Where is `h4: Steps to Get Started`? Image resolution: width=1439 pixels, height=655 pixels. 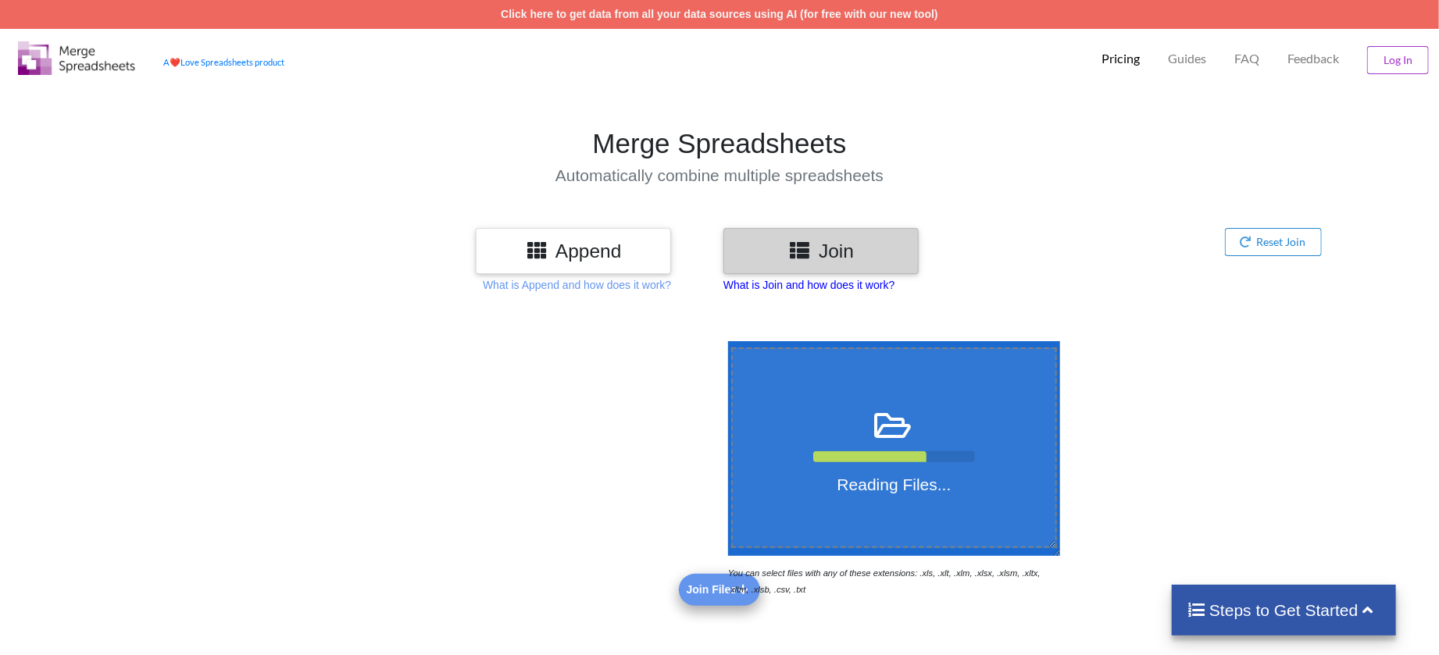
h4: Steps to Get Started is located at coordinates (1284, 610).